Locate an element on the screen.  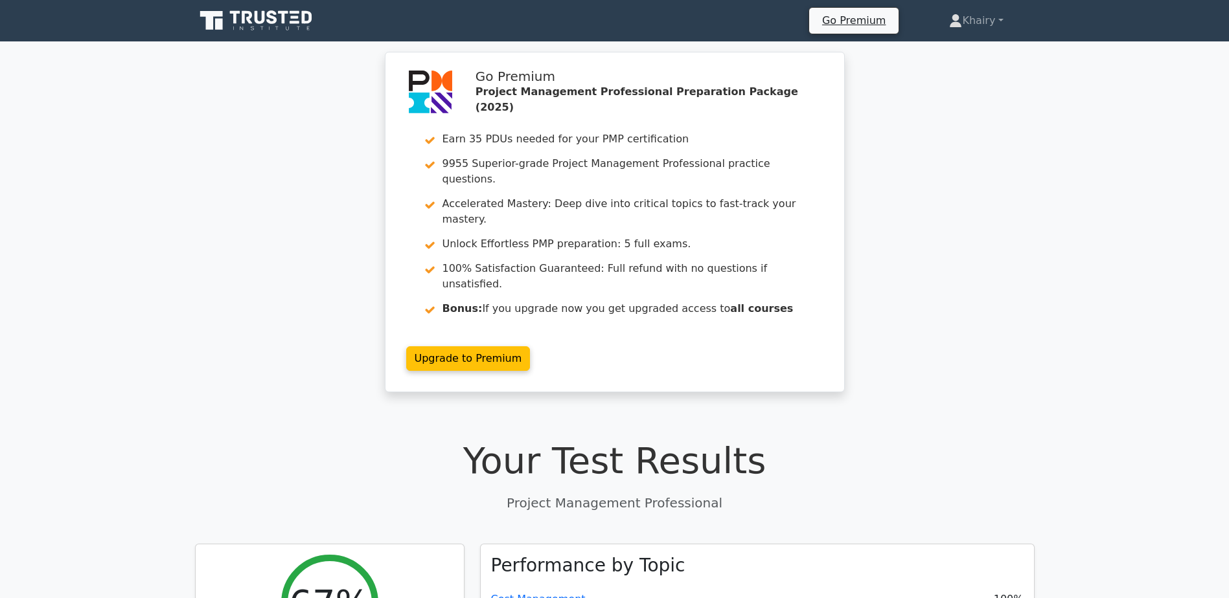
a: Upgrade to Premium is located at coordinates (468, 359).